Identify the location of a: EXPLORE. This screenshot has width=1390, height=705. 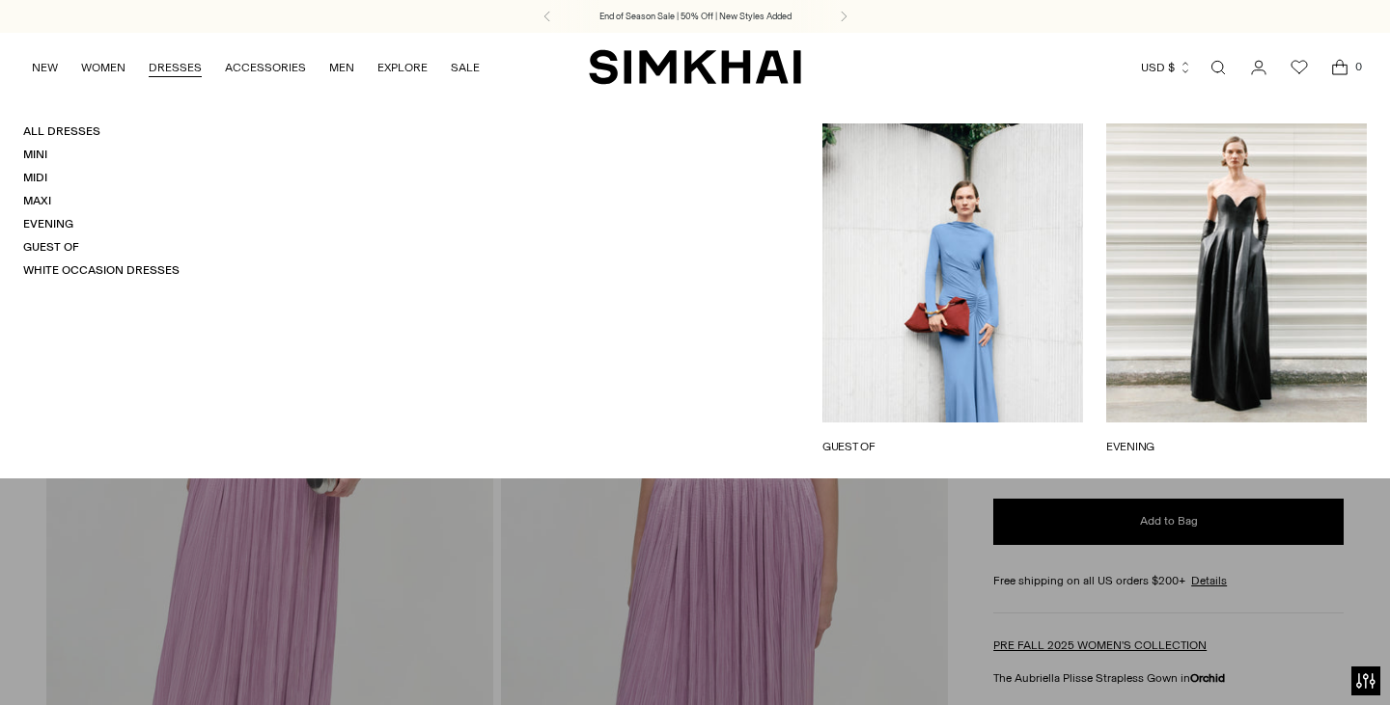
(402, 68).